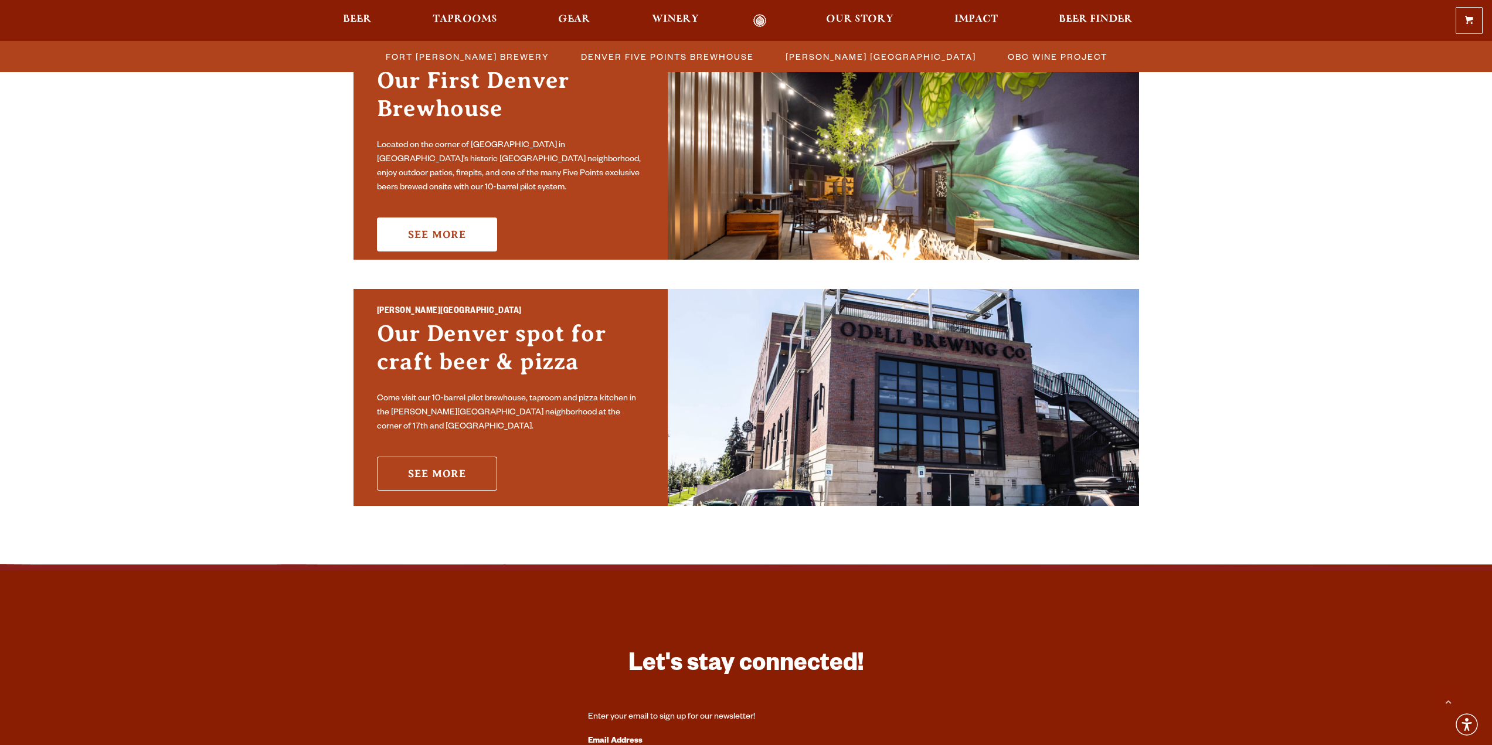 The image size is (1492, 745). Describe the element at coordinates (859, 21) in the screenshot. I see `a: Our Story` at that location.